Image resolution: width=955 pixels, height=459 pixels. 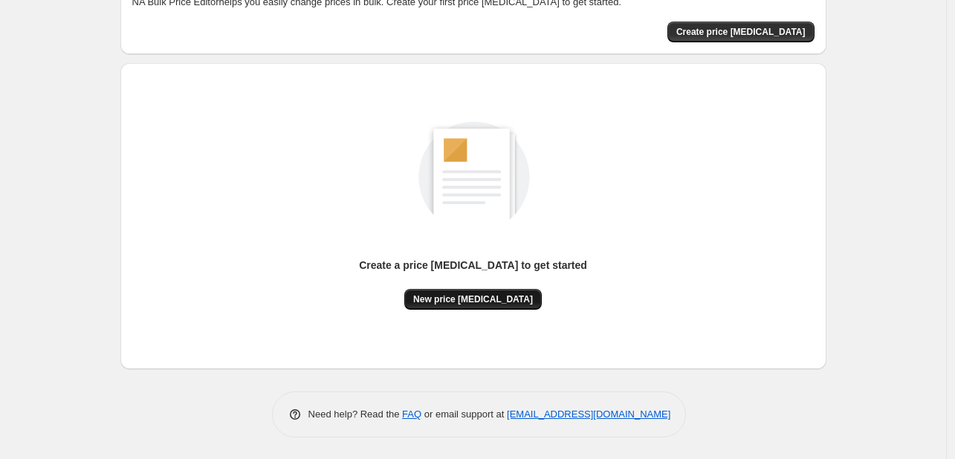 What do you see at coordinates (741, 32) in the screenshot?
I see `button: Create price change job` at bounding box center [741, 32].